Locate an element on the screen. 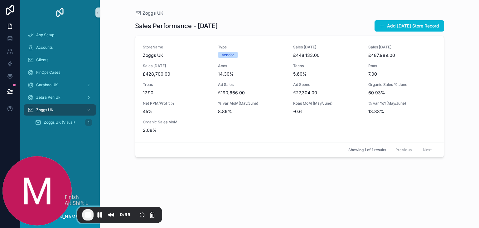 The image size is (479, 228). div: Vendor is located at coordinates (228, 55).